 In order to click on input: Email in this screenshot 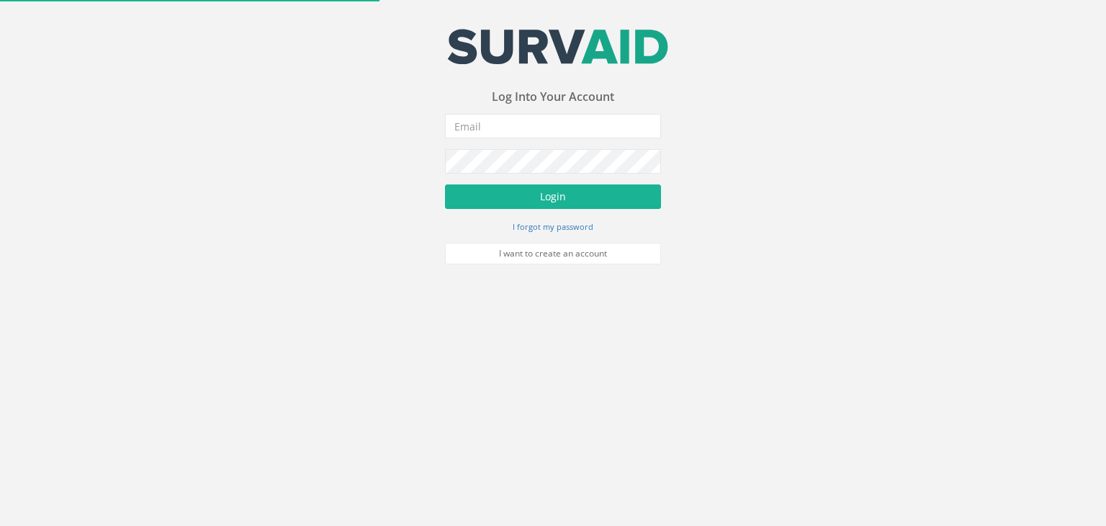, I will do `click(553, 126)`.